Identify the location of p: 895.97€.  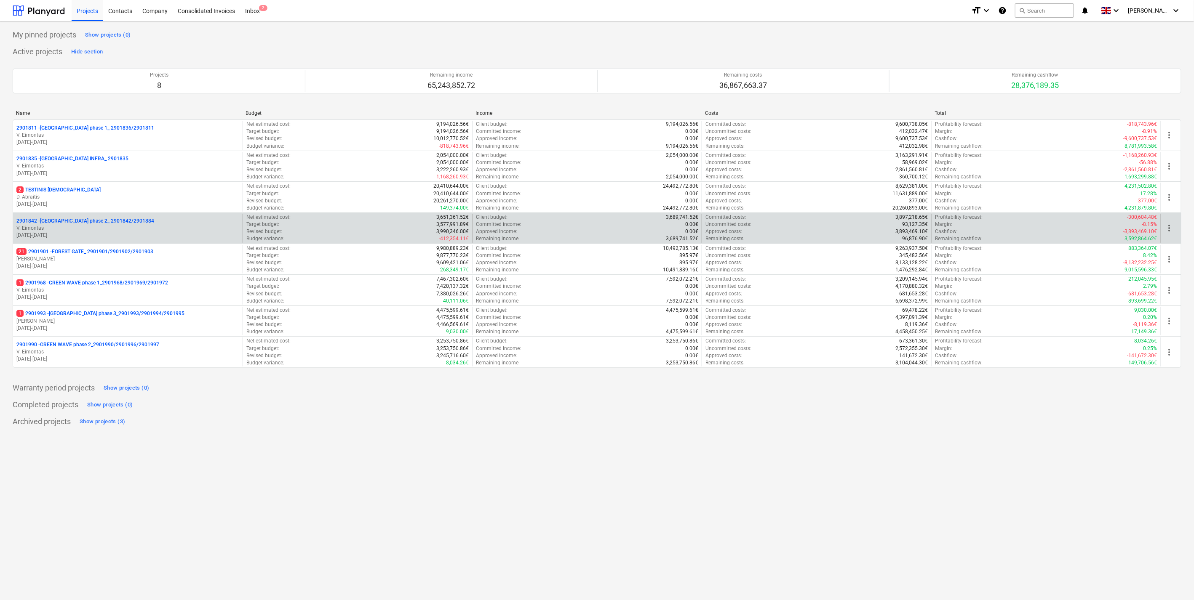
(688, 263).